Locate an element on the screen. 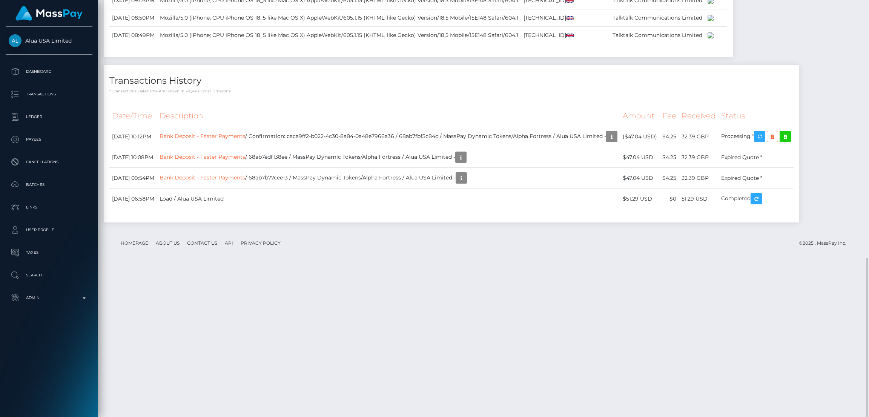  p: Search is located at coordinates (49, 275).